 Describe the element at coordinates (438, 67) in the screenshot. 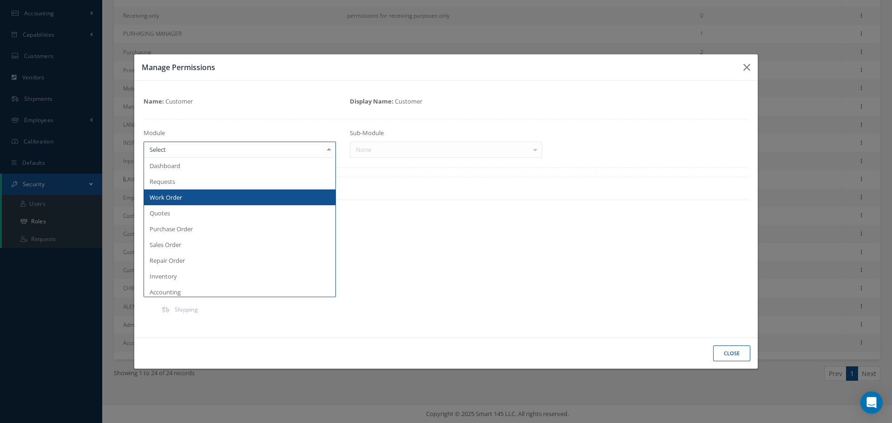

I see `h3: Manage Permissions` at that location.